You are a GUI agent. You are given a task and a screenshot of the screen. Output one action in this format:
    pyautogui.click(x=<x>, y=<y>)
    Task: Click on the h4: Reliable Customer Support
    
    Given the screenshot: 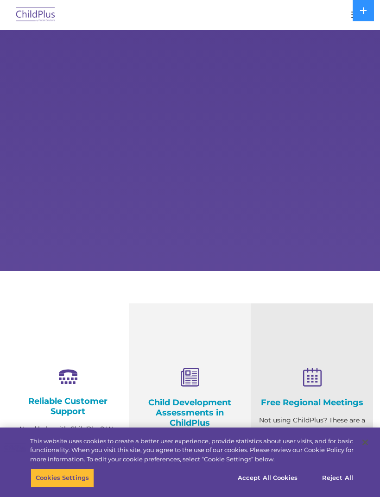 What is the action you would take?
    pyautogui.click(x=68, y=406)
    